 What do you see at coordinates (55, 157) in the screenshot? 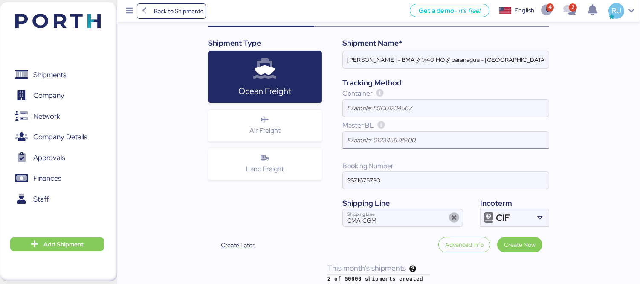
I see `a: Approvals` at bounding box center [55, 157].